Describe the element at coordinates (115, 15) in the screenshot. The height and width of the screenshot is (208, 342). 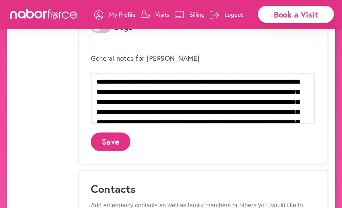
I see `a: My Profile` at that location.